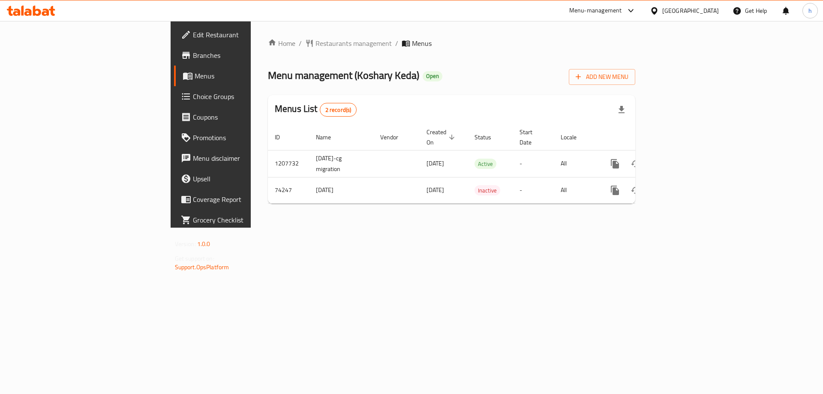 The height and width of the screenshot is (394, 823). What do you see at coordinates (595, 11) in the screenshot?
I see `div: Menu-management` at bounding box center [595, 11].